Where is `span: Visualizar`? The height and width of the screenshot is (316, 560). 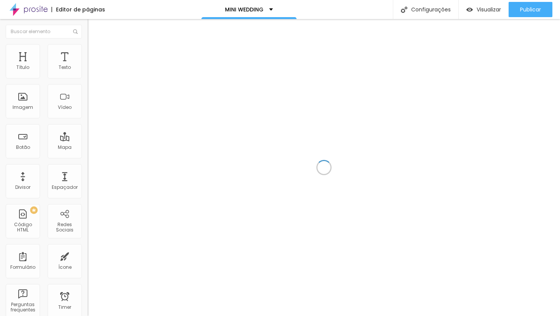
span: Visualizar is located at coordinates (488, 10).